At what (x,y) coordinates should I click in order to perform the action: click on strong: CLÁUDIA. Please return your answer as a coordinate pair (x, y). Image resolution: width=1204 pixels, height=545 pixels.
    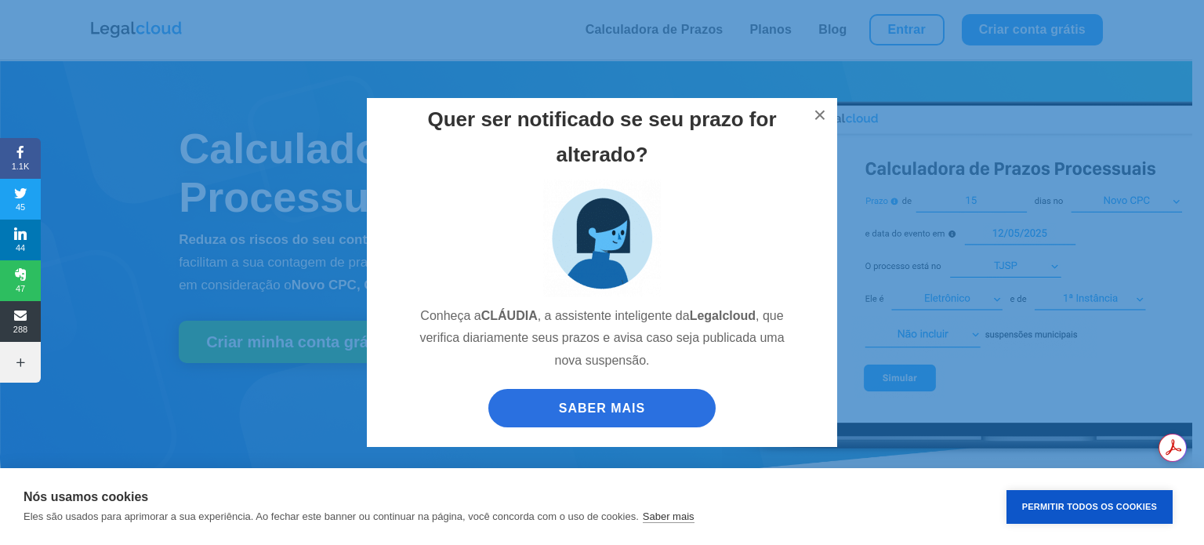
    Looking at the image, I should click on (510, 315).